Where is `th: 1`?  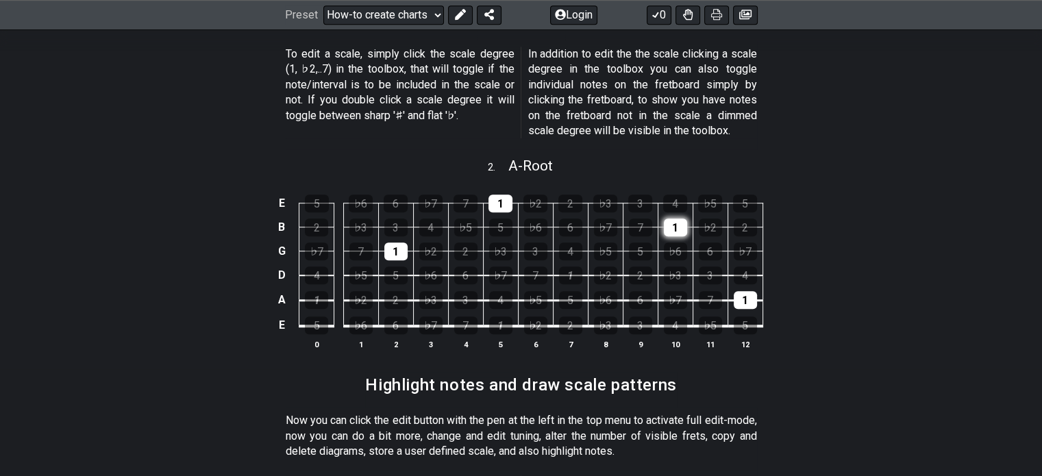
th: 1 is located at coordinates (360, 344).